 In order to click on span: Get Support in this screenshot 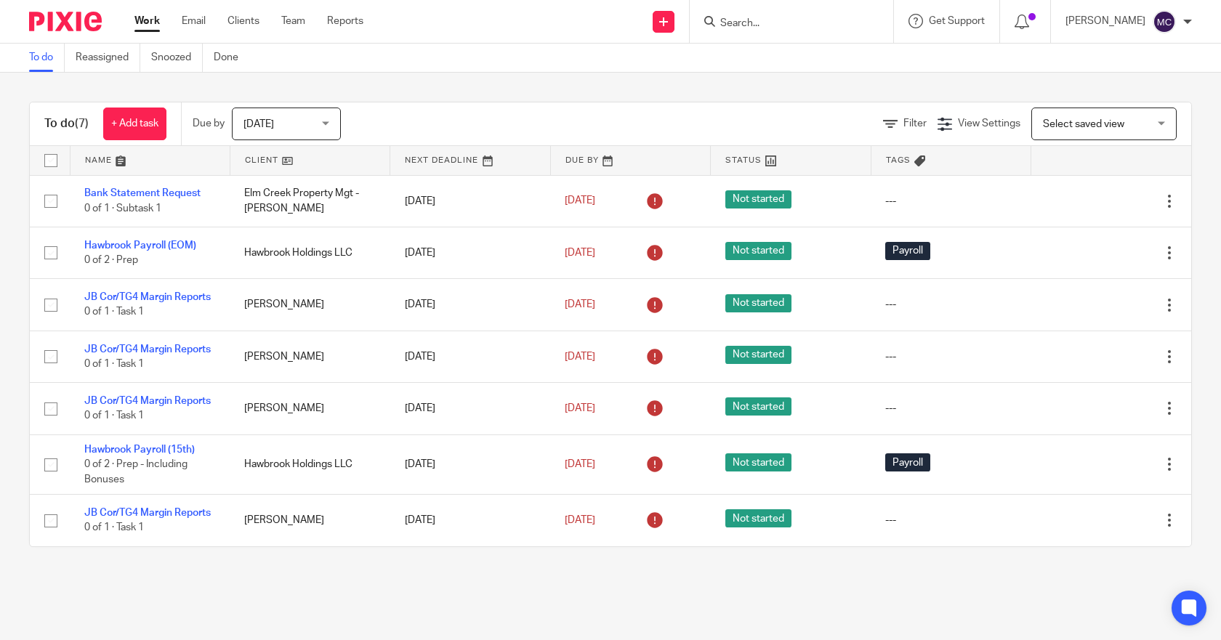, I will do `click(957, 21)`.